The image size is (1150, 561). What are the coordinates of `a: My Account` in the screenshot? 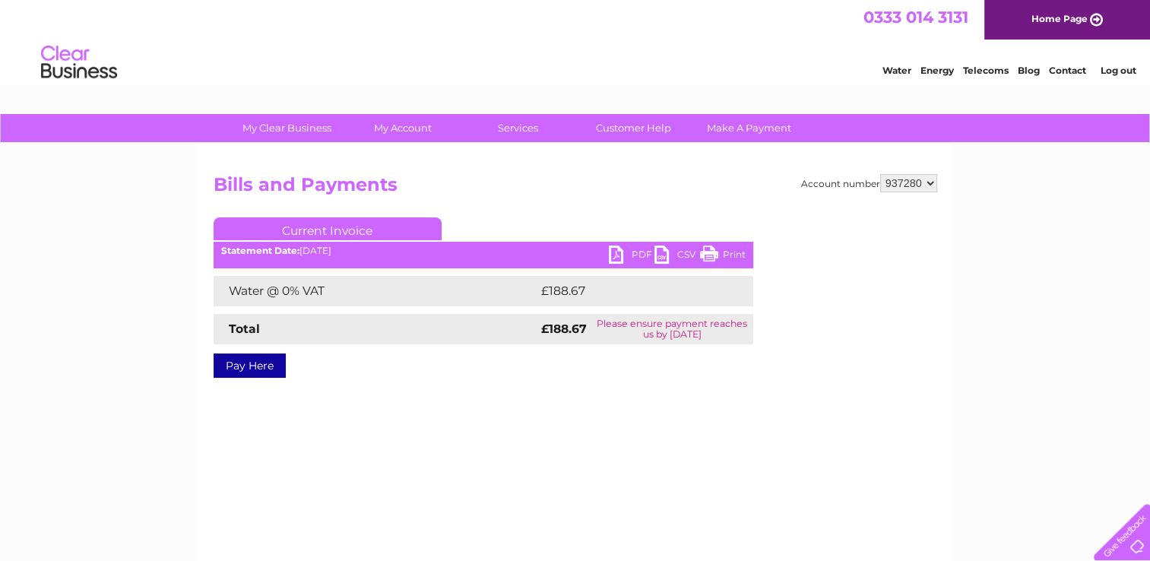 It's located at (402, 128).